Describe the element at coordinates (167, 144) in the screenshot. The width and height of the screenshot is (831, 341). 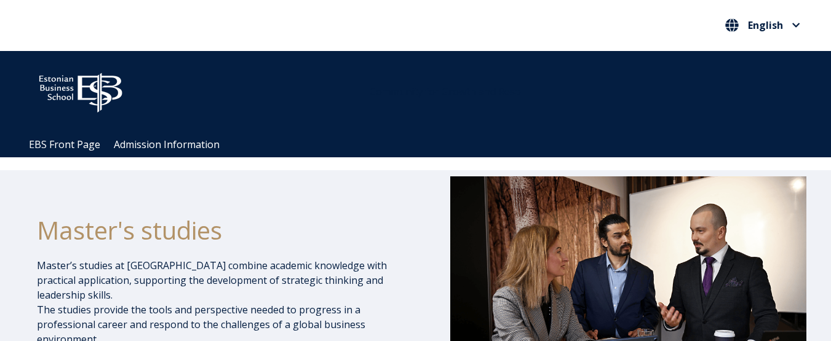
I see `a: Admission Information` at that location.